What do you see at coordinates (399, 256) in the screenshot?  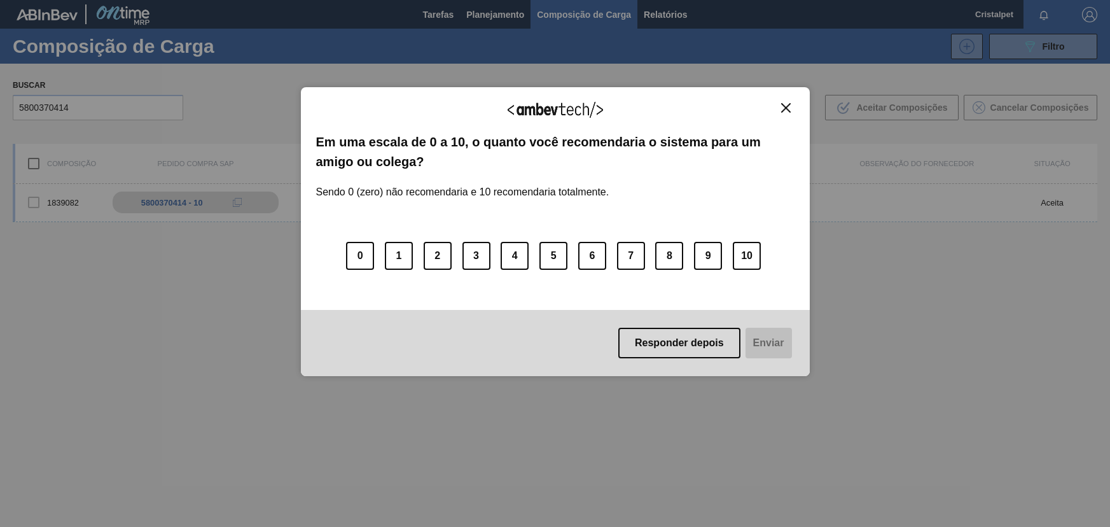 I see `button: 1` at bounding box center [399, 256].